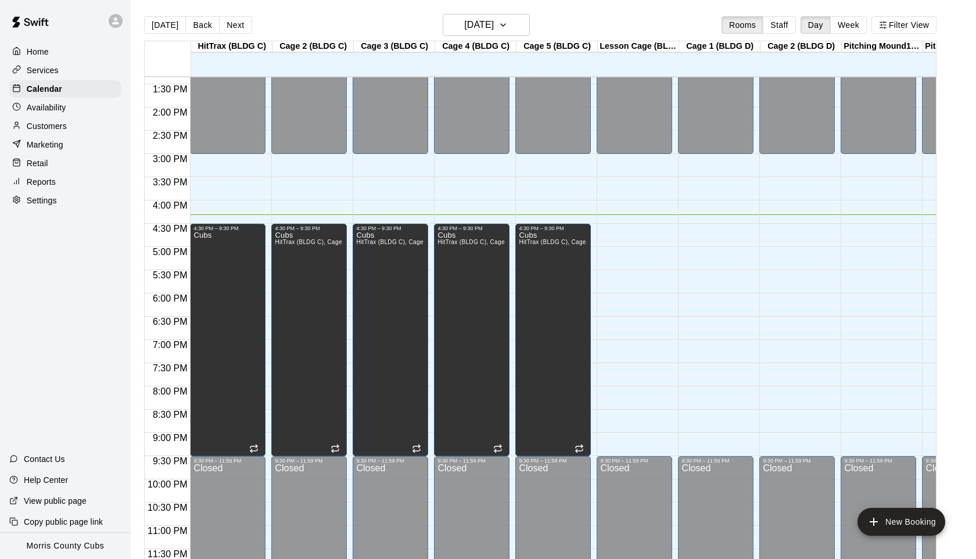  What do you see at coordinates (65, 70) in the screenshot?
I see `a: Services` at bounding box center [65, 70].